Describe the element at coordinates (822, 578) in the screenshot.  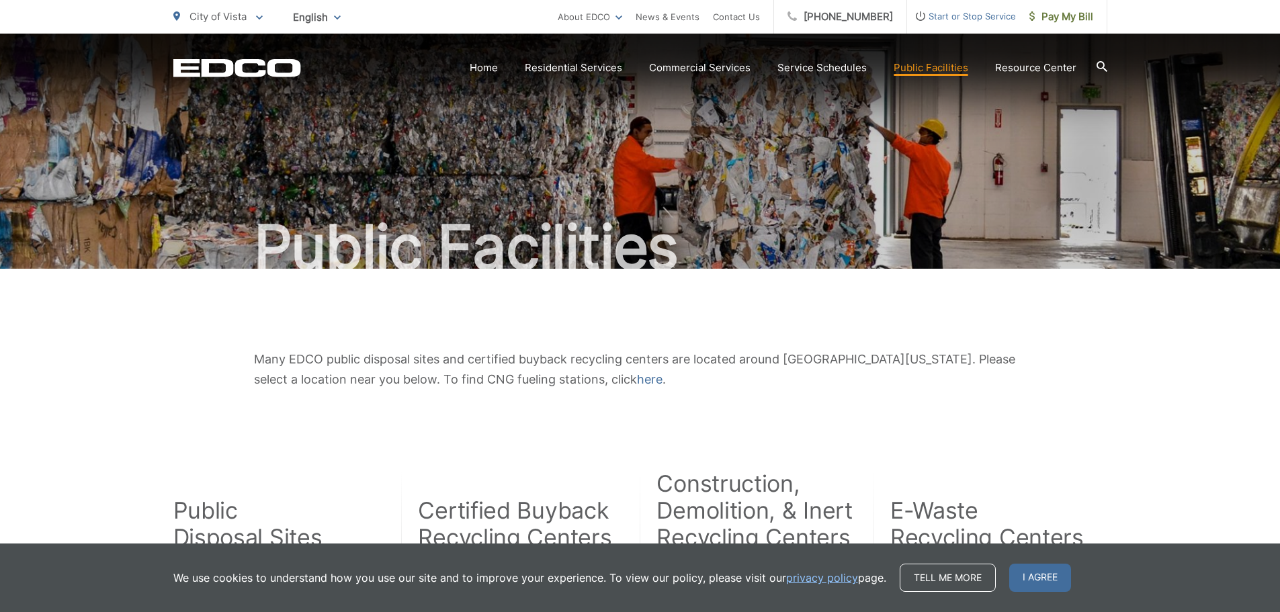
I see `a: privacy policy` at that location.